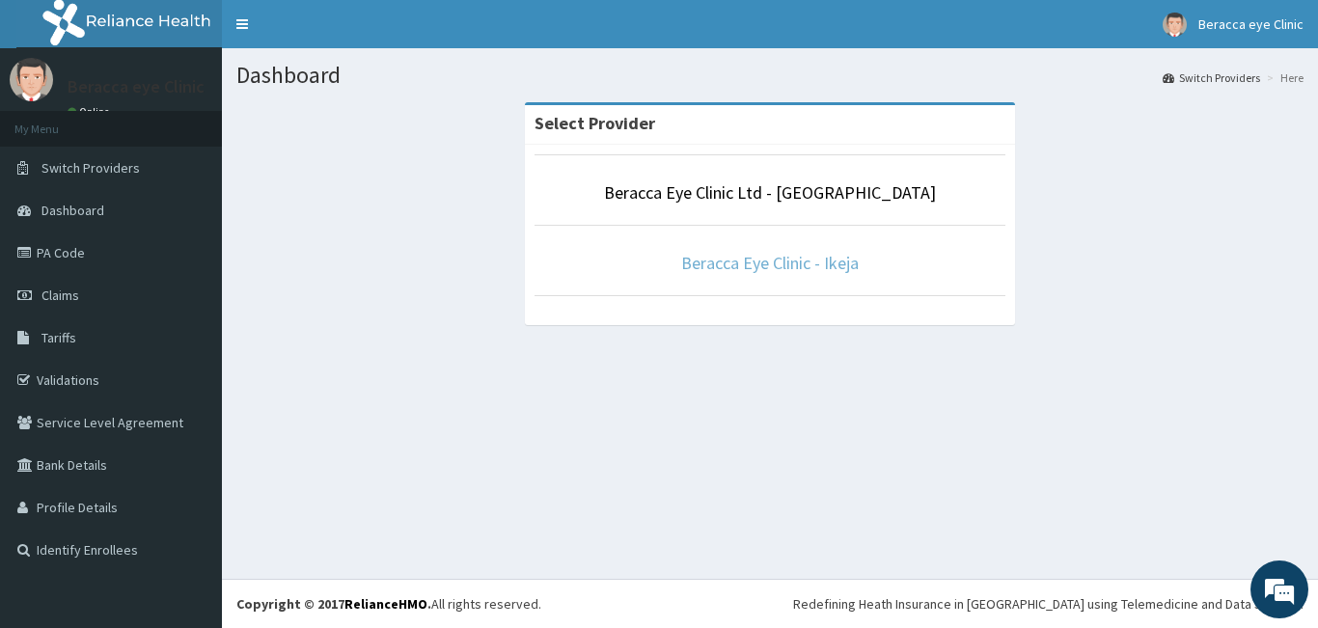 This screenshot has height=628, width=1318. I want to click on a: Online, so click(91, 112).